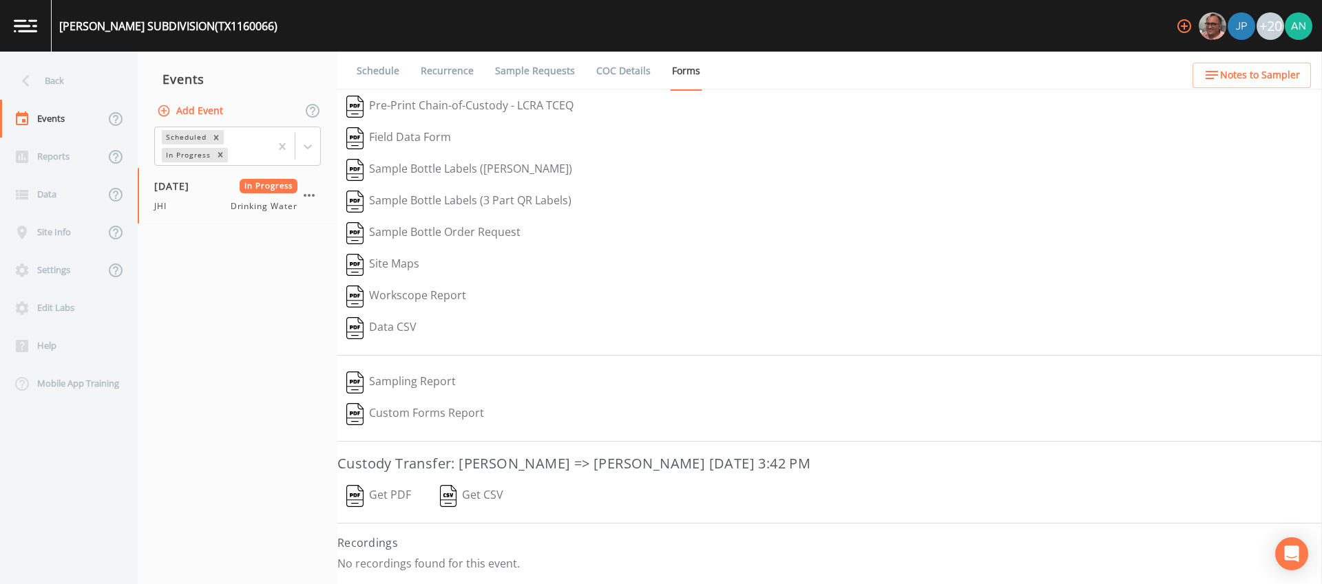  What do you see at coordinates (1270, 26) in the screenshot?
I see `div: +20` at bounding box center [1270, 26].